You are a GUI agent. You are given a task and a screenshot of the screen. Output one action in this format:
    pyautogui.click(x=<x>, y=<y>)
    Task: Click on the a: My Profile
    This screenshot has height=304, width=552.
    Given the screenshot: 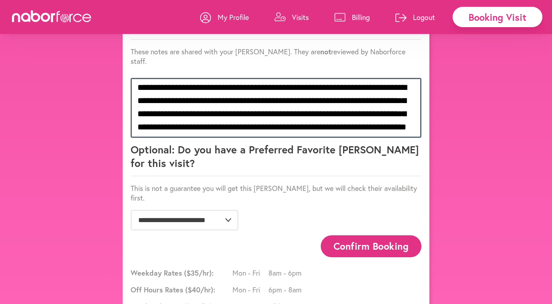 What is the action you would take?
    pyautogui.click(x=224, y=17)
    